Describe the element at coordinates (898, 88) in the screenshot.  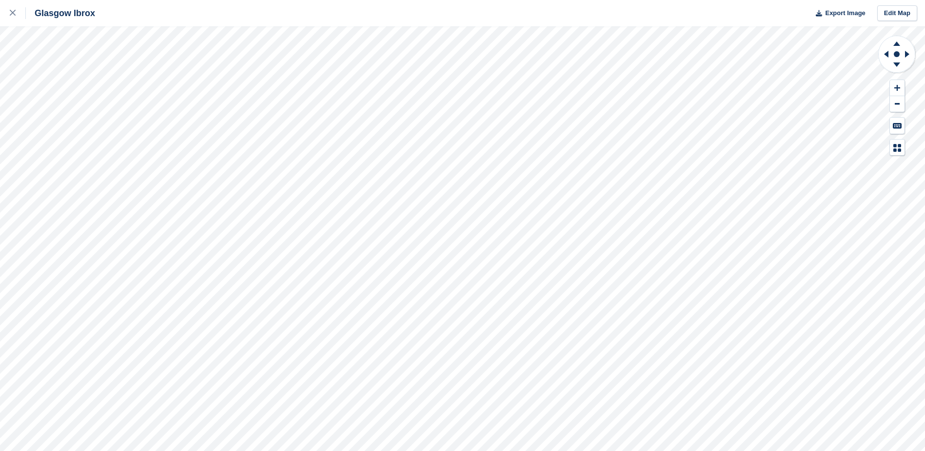
I see `button: Zoom In` at that location.